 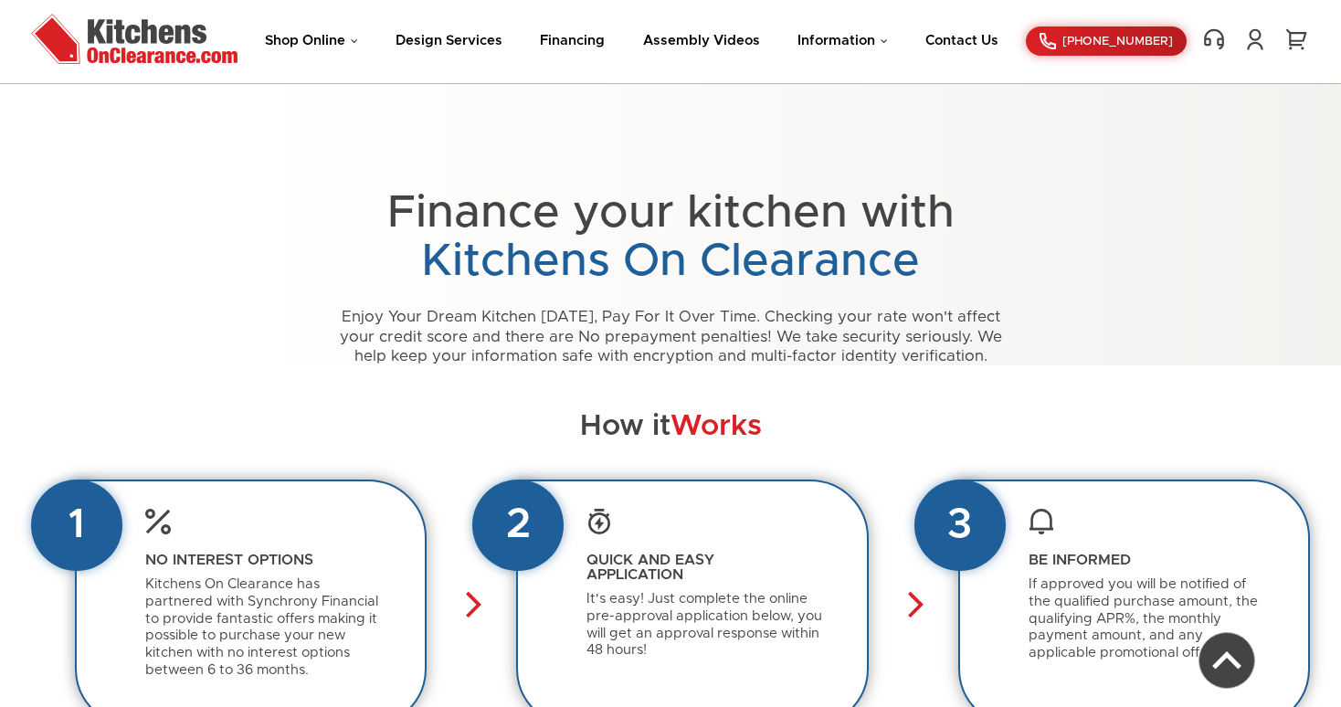 I want to click on a: Information, so click(x=842, y=40).